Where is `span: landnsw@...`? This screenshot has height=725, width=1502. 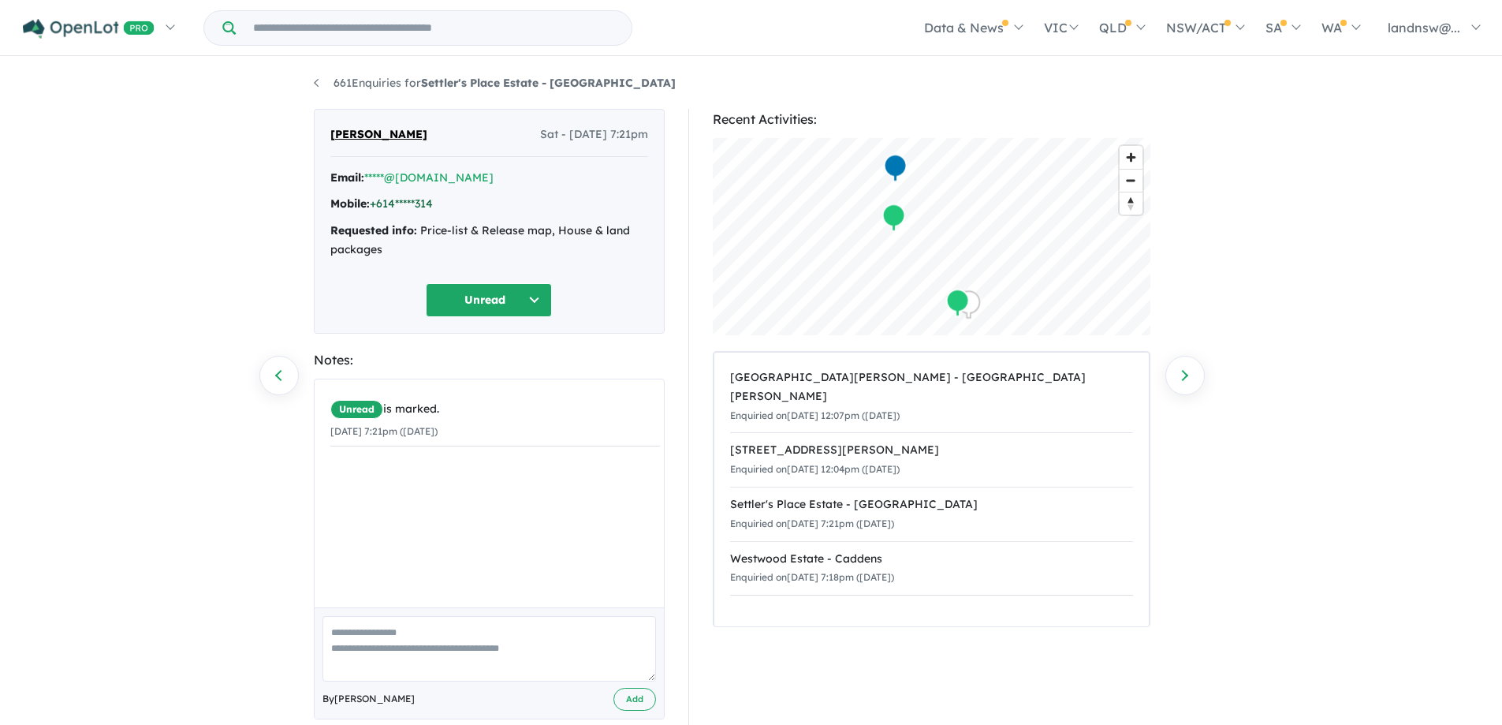
span: landnsw@... is located at coordinates (1424, 28).